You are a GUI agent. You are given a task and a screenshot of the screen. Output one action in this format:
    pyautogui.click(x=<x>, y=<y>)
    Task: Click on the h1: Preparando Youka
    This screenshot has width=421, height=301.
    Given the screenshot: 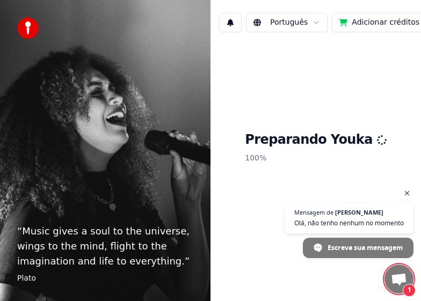 What is the action you would take?
    pyautogui.click(x=316, y=140)
    